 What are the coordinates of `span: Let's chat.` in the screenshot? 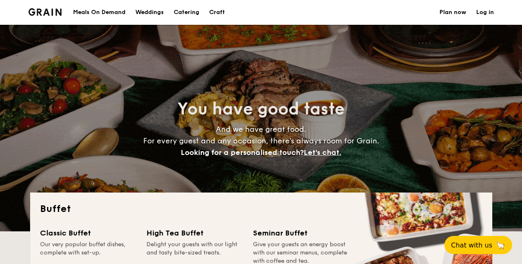 It's located at (322, 152).